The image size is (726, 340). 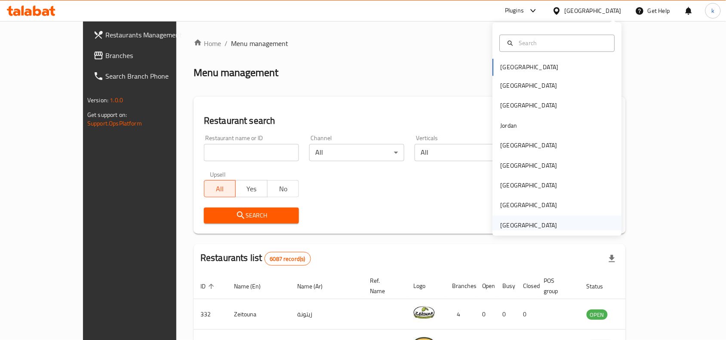 I want to click on h2: Restaurant search, so click(x=409, y=121).